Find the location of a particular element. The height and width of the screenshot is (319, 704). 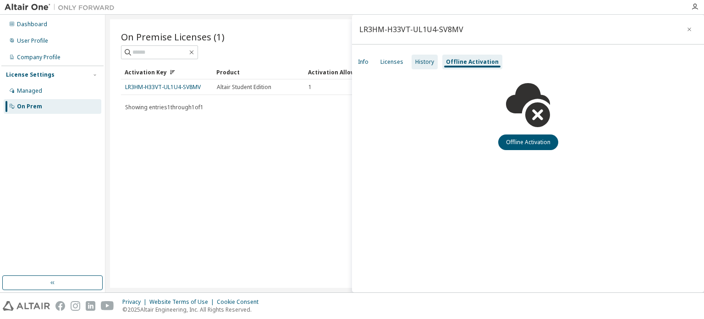

div: On Prem is located at coordinates (29, 106).